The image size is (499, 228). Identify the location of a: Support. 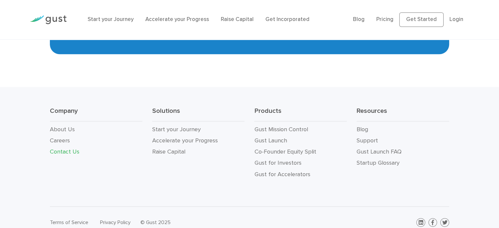
(367, 141).